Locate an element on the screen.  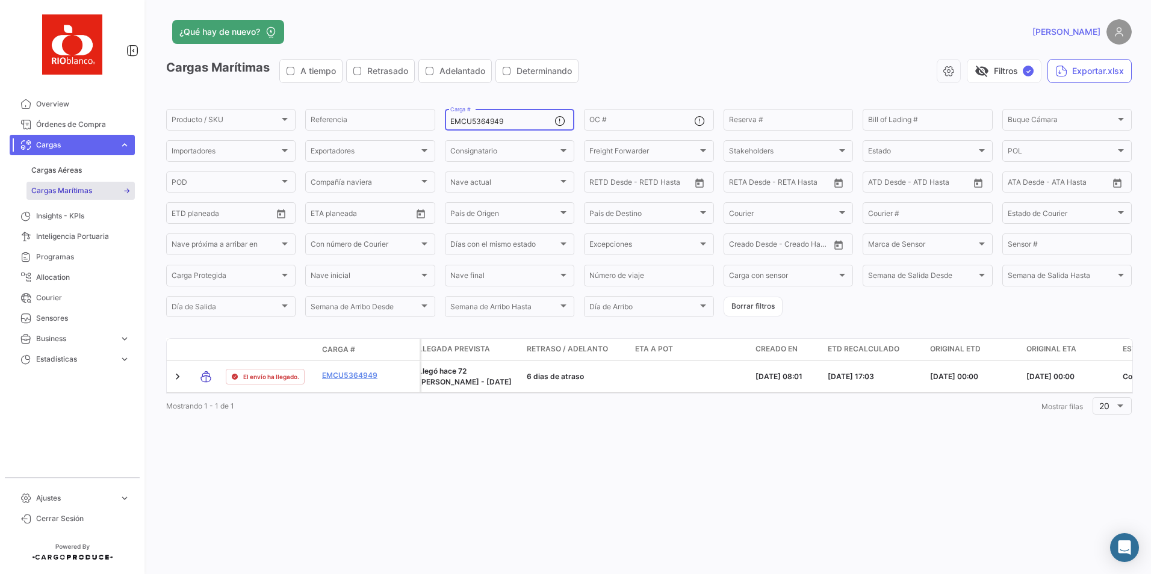
datatable-header-cell: Modo de Transporte is located at coordinates (206, 350).